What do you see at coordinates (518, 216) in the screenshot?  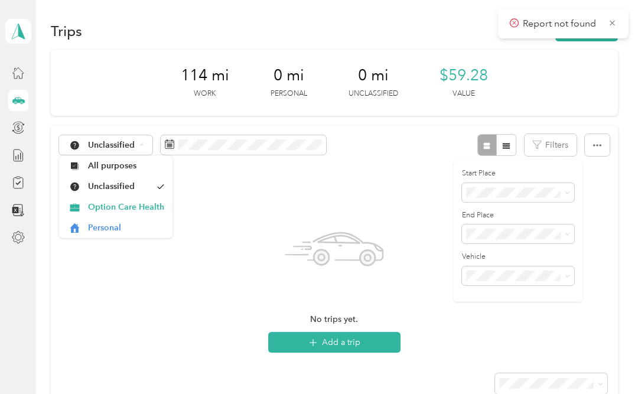 I see `label: End Place` at bounding box center [518, 216].